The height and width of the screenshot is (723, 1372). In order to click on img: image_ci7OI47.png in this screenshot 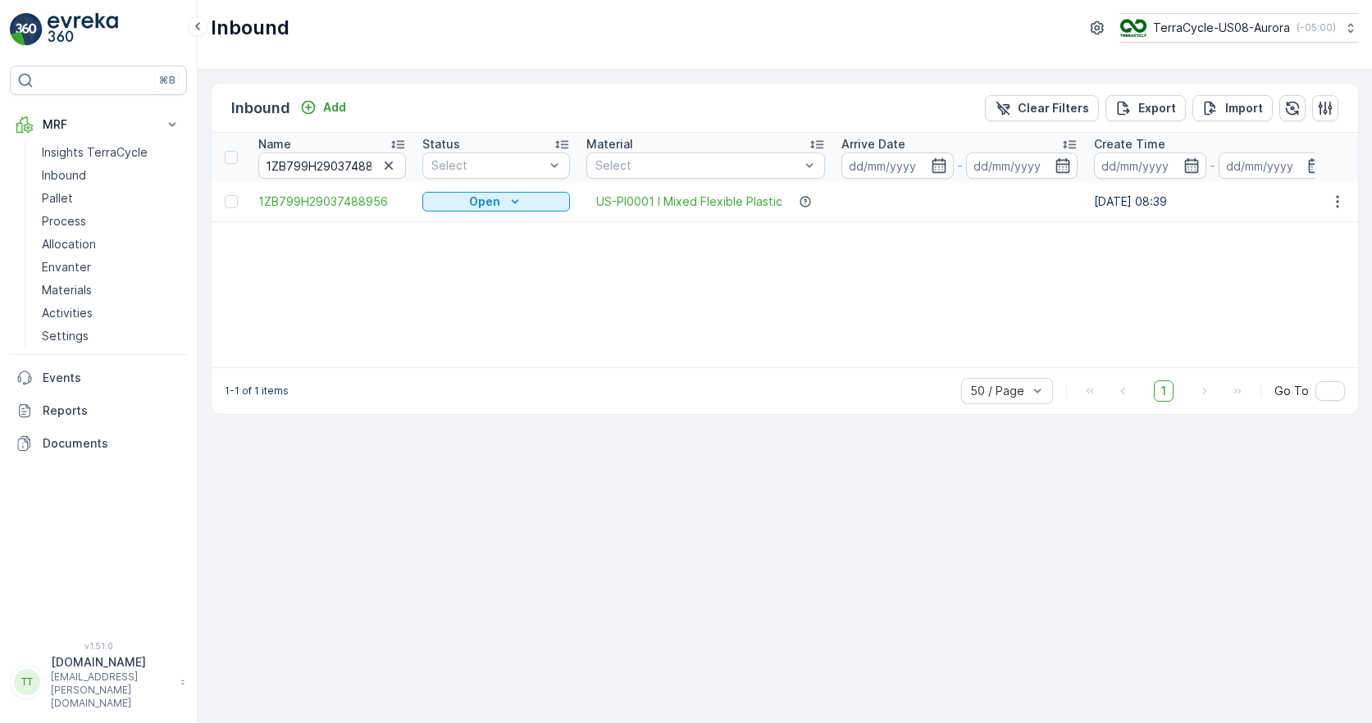, I will do `click(1133, 28)`.